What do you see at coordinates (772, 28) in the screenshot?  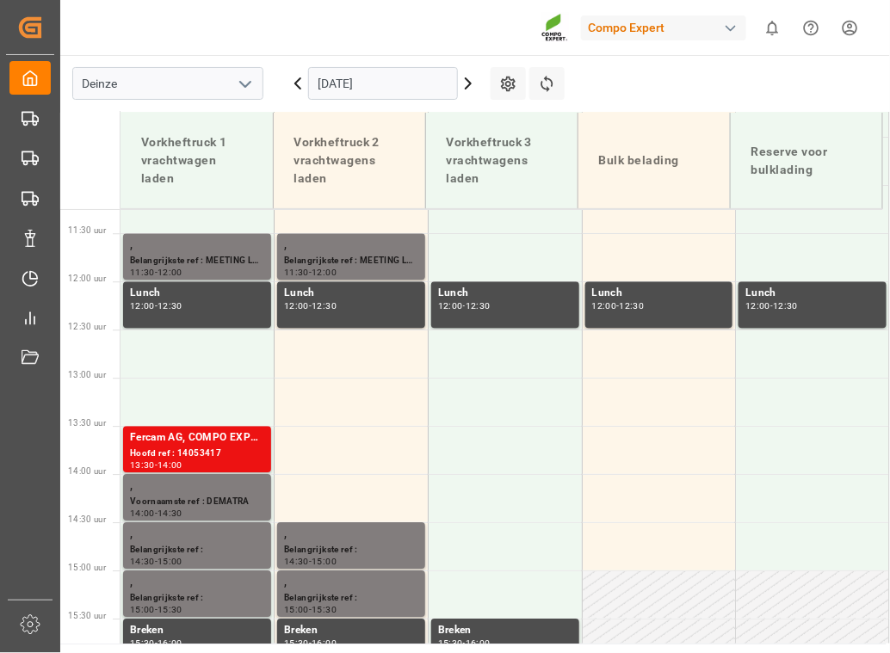 I see `button: Toon 0 nieuwe meldingen` at bounding box center [772, 28].